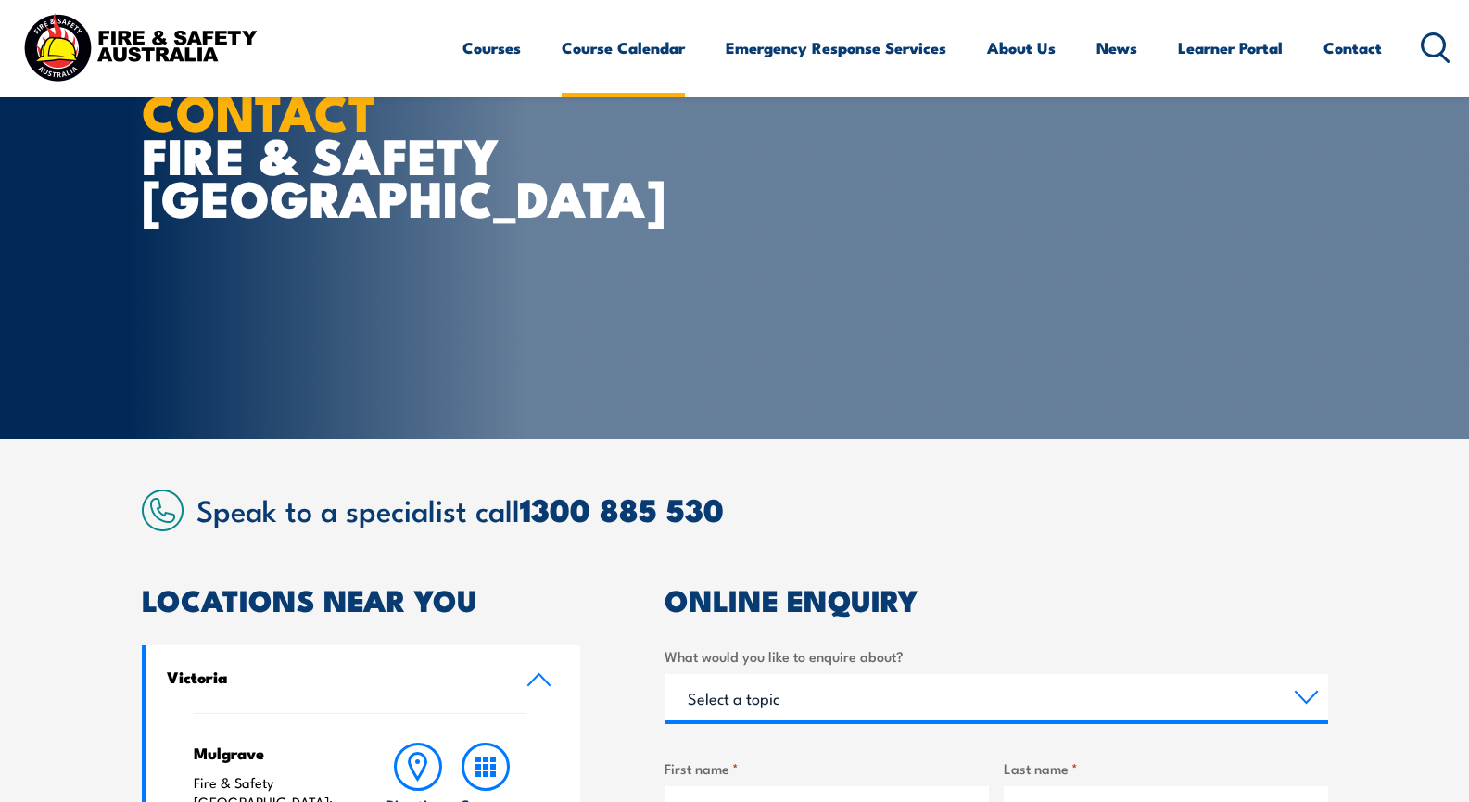 The width and height of the screenshot is (1469, 802). What do you see at coordinates (1166, 767) in the screenshot?
I see `label: Last name` at bounding box center [1166, 767].